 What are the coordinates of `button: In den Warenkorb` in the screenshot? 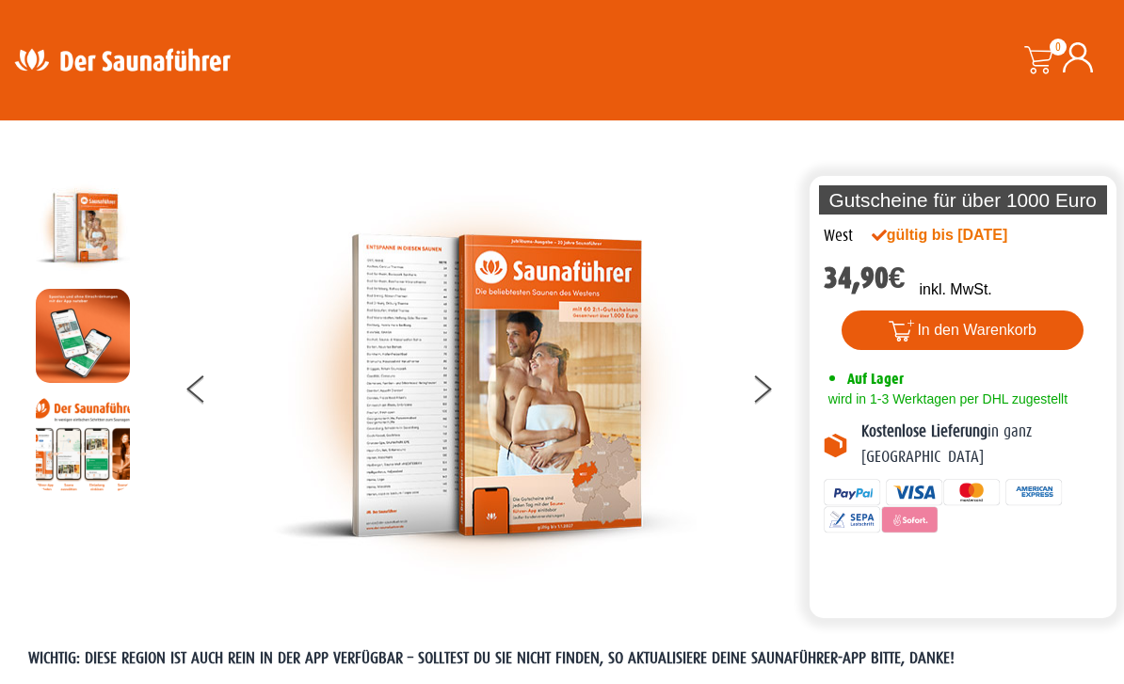 It's located at (962, 330).